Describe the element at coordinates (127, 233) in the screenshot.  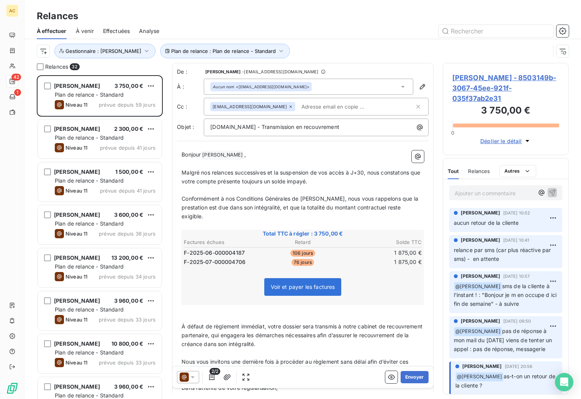
I see `span: prévue depuis 36 jours` at that location.